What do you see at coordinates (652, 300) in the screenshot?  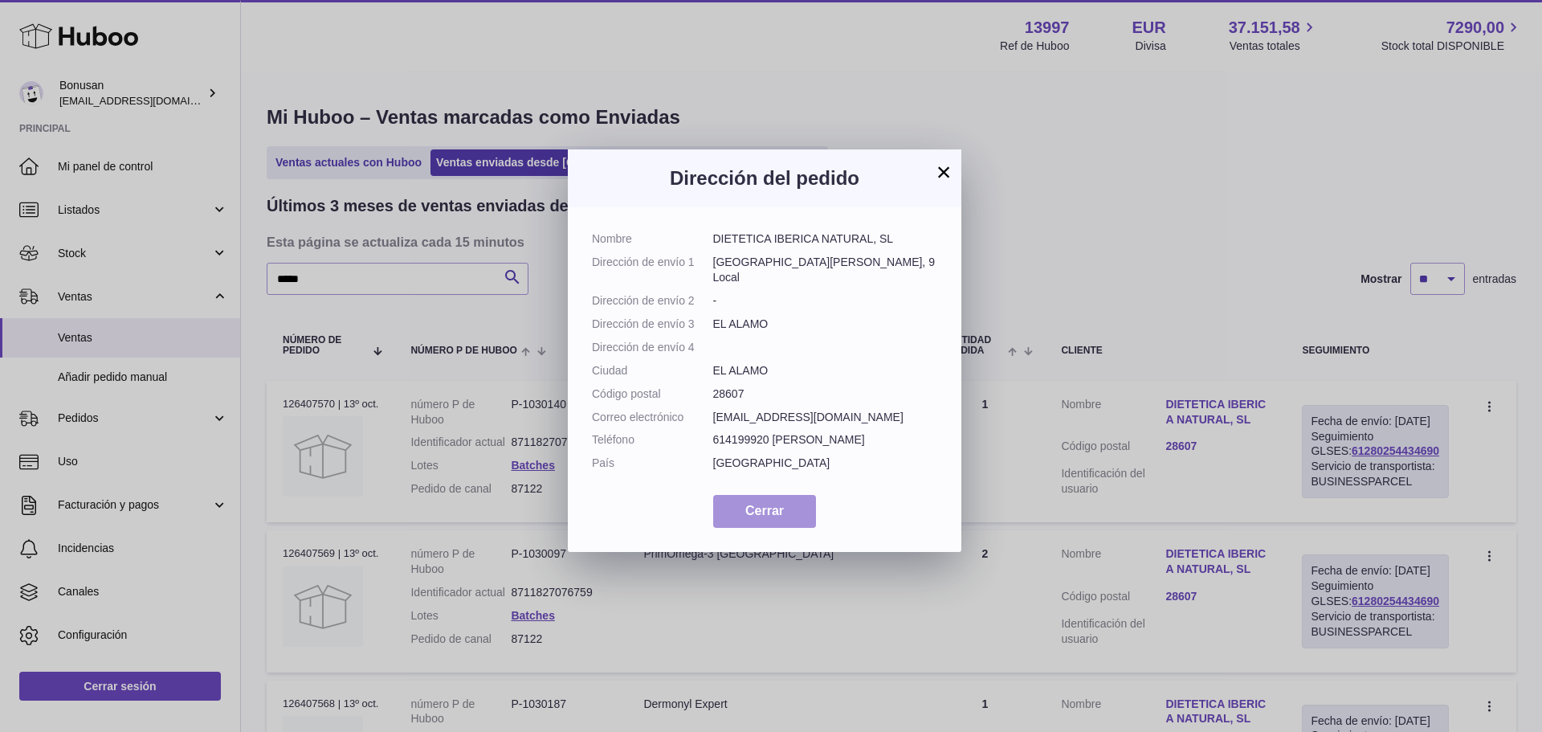 I see `dt: Dirección de envío 2` at bounding box center [652, 300].